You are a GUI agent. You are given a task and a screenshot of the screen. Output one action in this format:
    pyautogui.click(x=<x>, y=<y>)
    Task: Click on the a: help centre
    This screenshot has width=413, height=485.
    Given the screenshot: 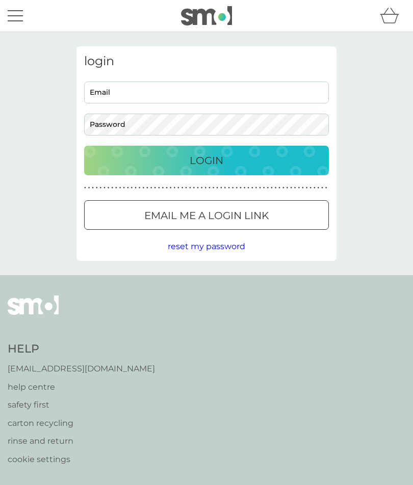 What is the action you would take?
    pyautogui.click(x=81, y=387)
    